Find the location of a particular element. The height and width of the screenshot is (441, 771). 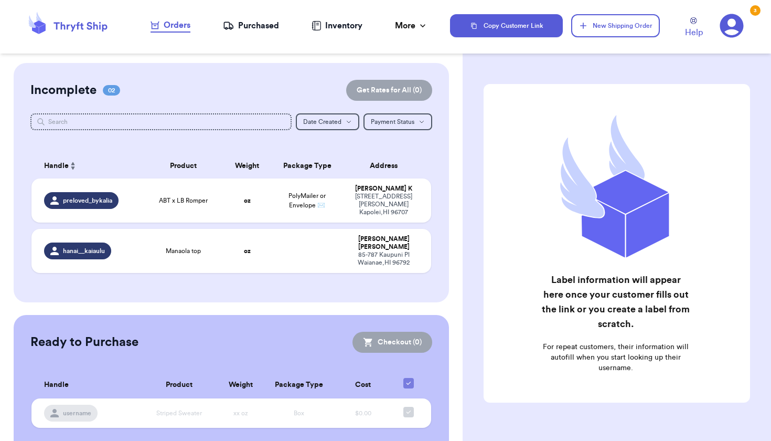

span: PolyMailer or Envelope ✉️ is located at coordinates (307, 200).